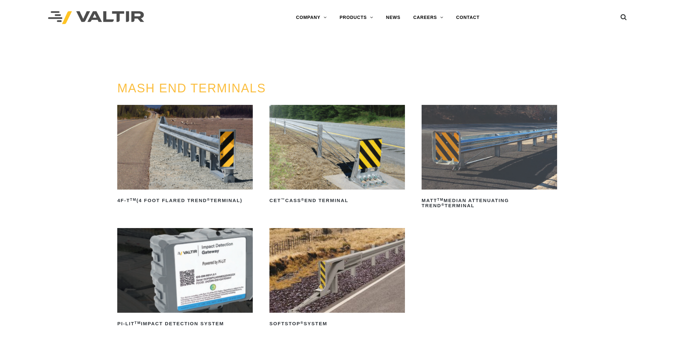 The image size is (675, 340). What do you see at coordinates (185, 278) in the screenshot?
I see `a: PI-LITTMImpact Detection System` at bounding box center [185, 278].